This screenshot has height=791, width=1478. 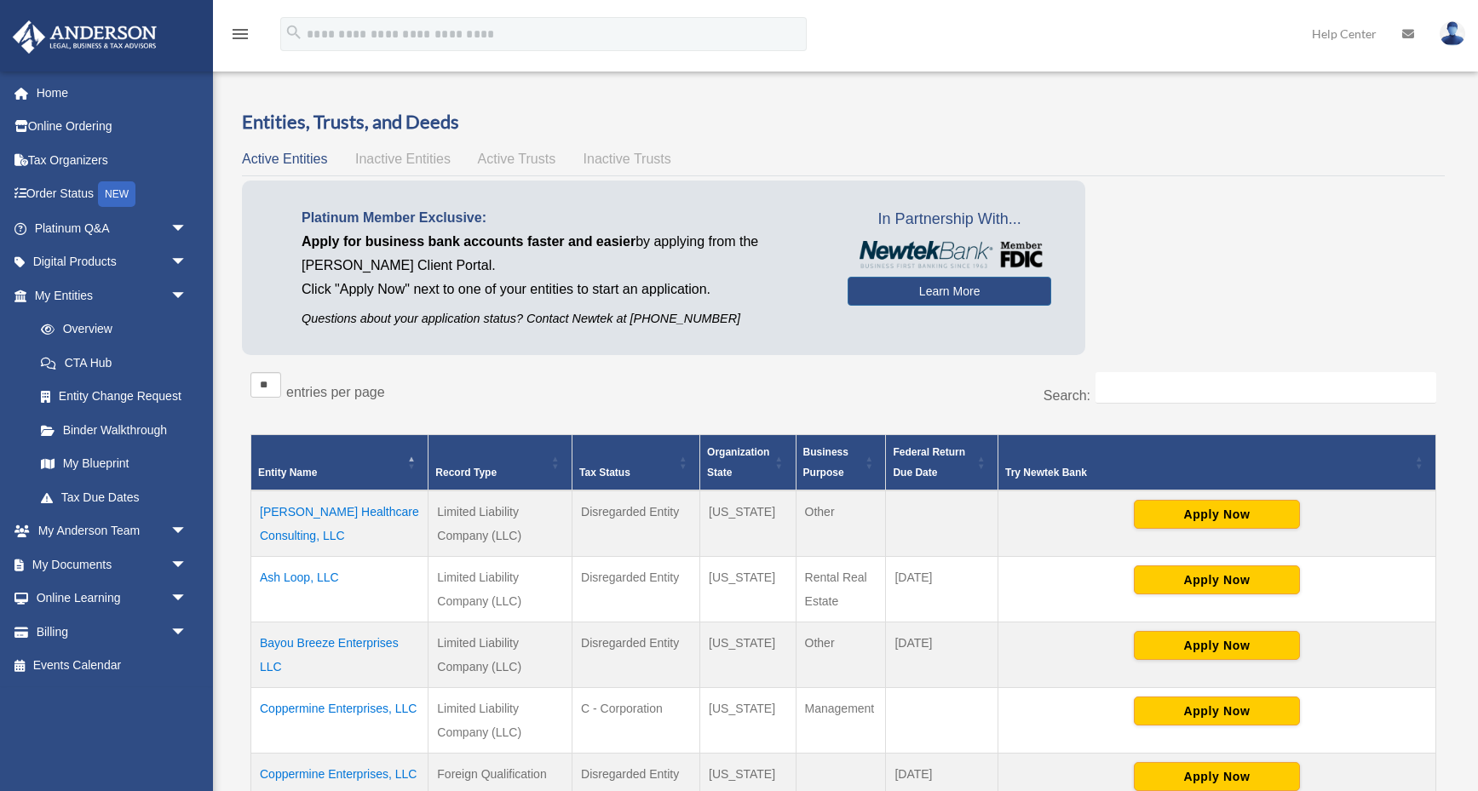 I want to click on span: Inactive Entities, so click(x=403, y=158).